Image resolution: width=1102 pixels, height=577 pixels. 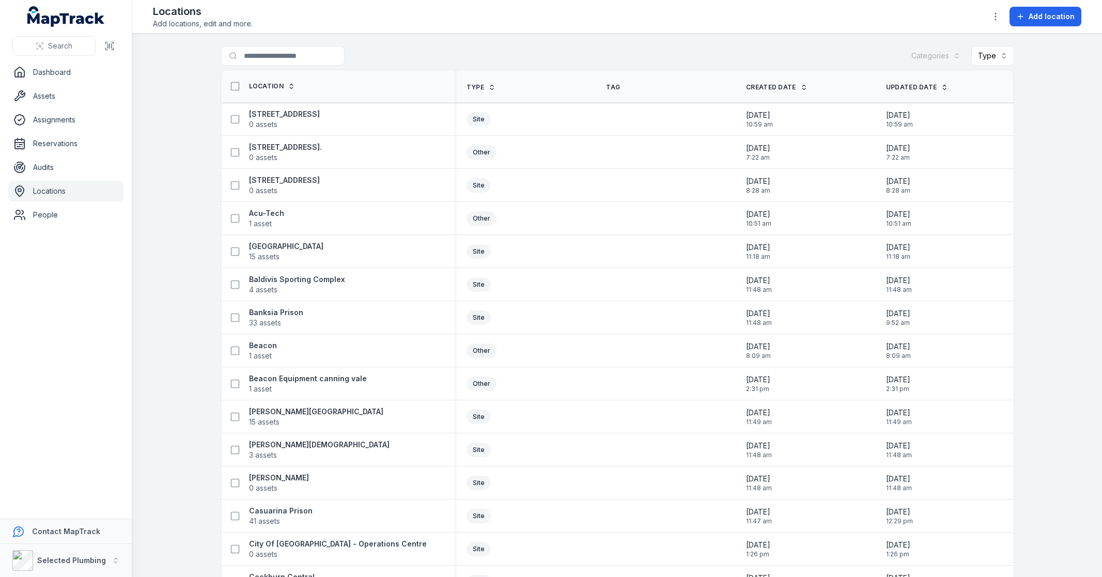 What do you see at coordinates (758, 252) in the screenshot?
I see `time: 08/05/2025, 11:18:57 am` at bounding box center [758, 252].